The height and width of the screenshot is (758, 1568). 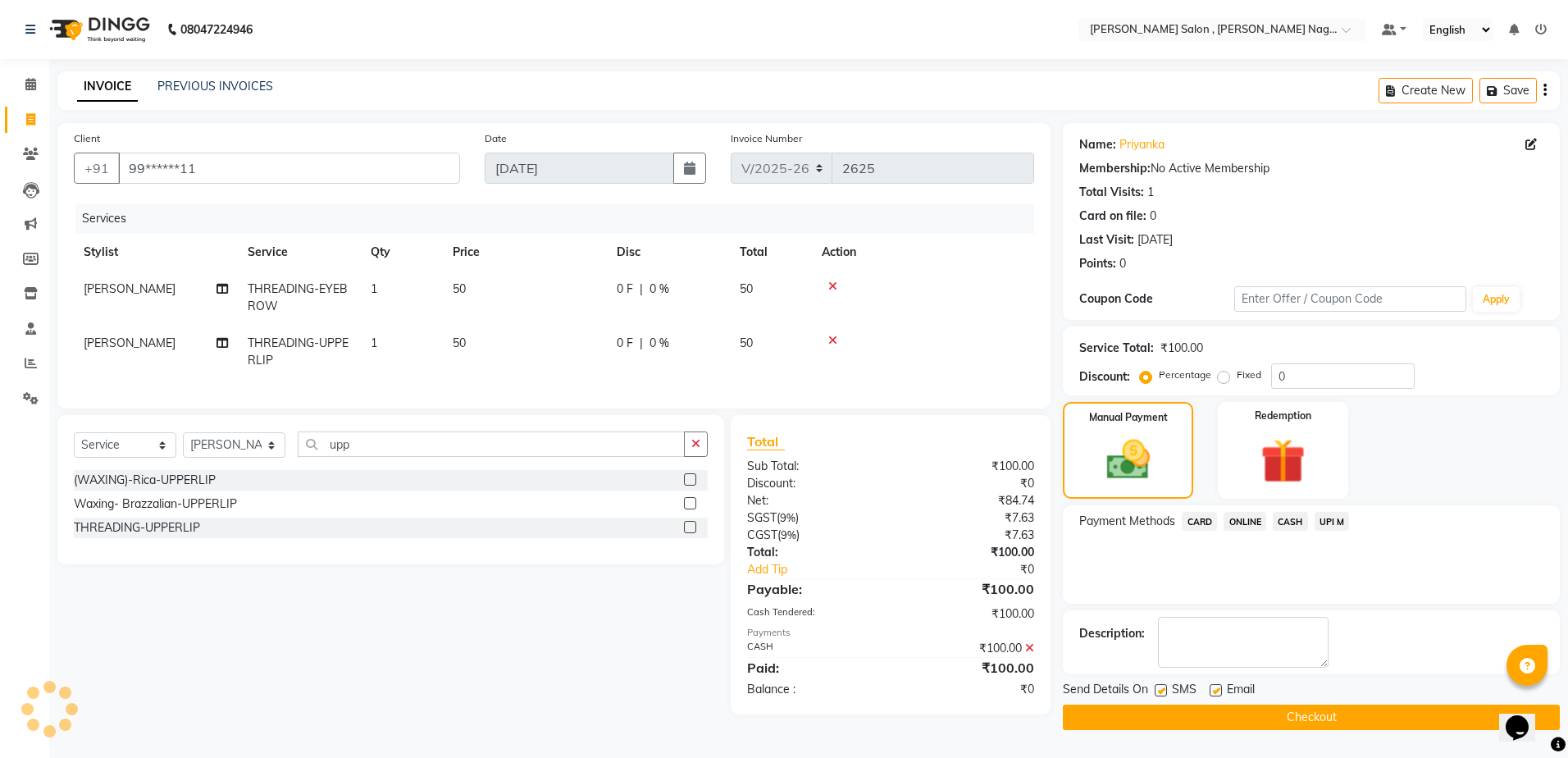 What do you see at coordinates (762, 535) in the screenshot?
I see `span: CGST` at bounding box center [762, 535].